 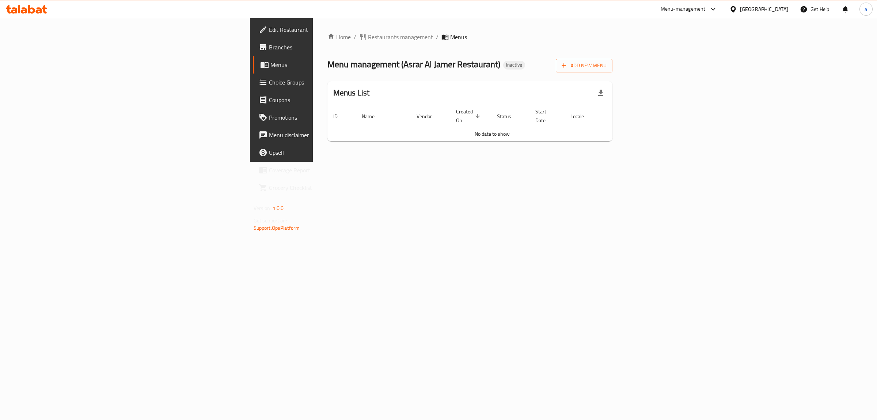 What do you see at coordinates (325, 135) in the screenshot?
I see `a: Menu disclaimer` at bounding box center [325, 135].